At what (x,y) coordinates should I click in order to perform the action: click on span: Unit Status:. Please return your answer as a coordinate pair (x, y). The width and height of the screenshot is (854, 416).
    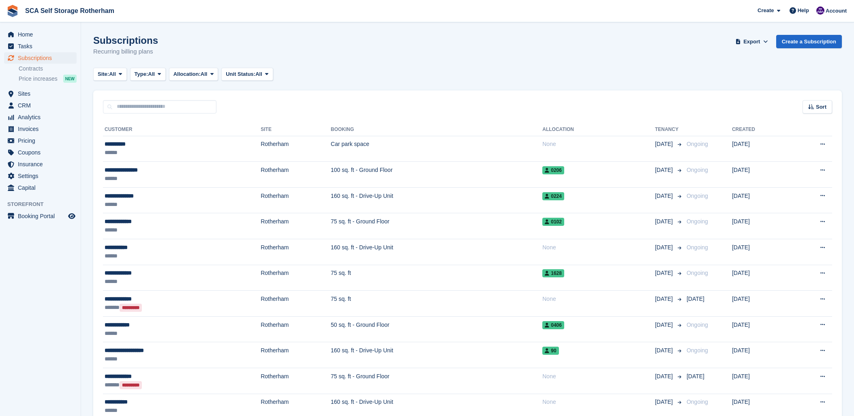
    Looking at the image, I should click on (240, 74).